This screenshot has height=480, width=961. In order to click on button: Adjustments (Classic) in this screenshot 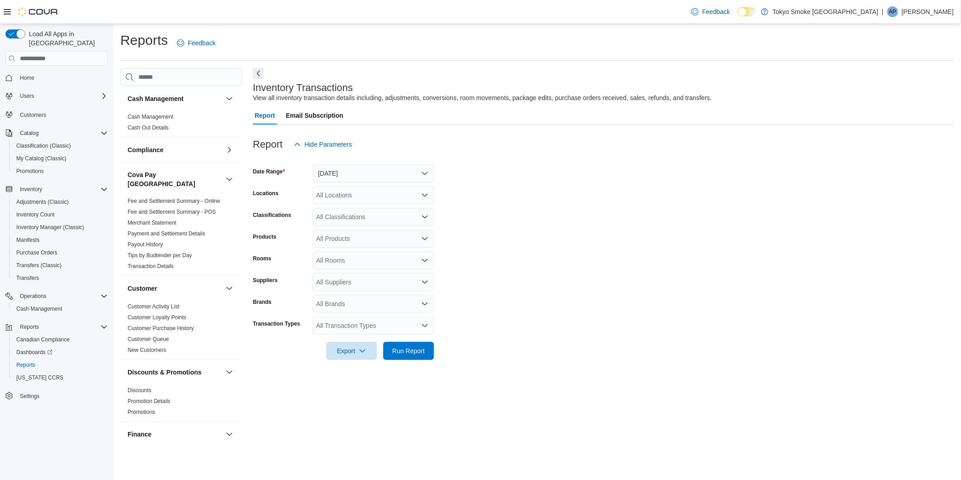, I will do `click(60, 202)`.